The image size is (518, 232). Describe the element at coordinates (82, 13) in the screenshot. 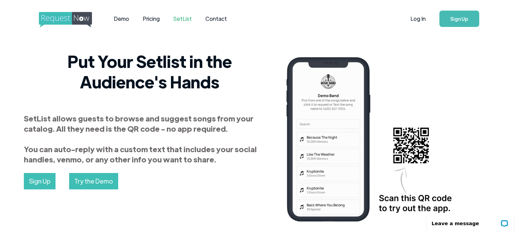

I see `button: Open LiveChat chat widget` at that location.